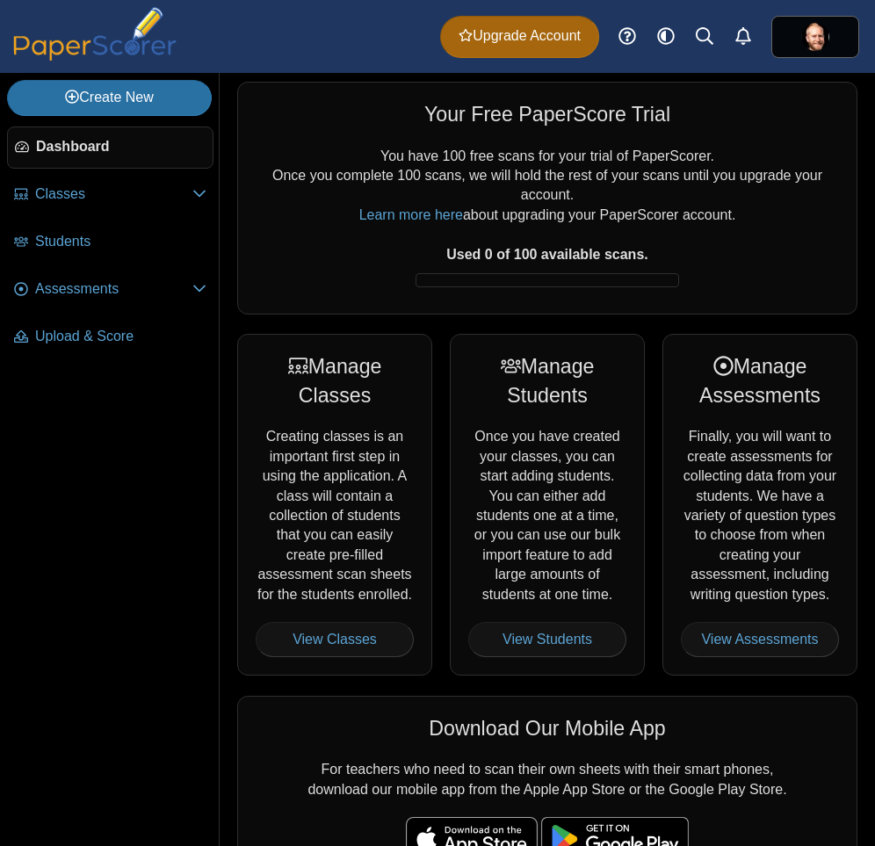 The width and height of the screenshot is (875, 846). I want to click on a: Assessments, so click(110, 290).